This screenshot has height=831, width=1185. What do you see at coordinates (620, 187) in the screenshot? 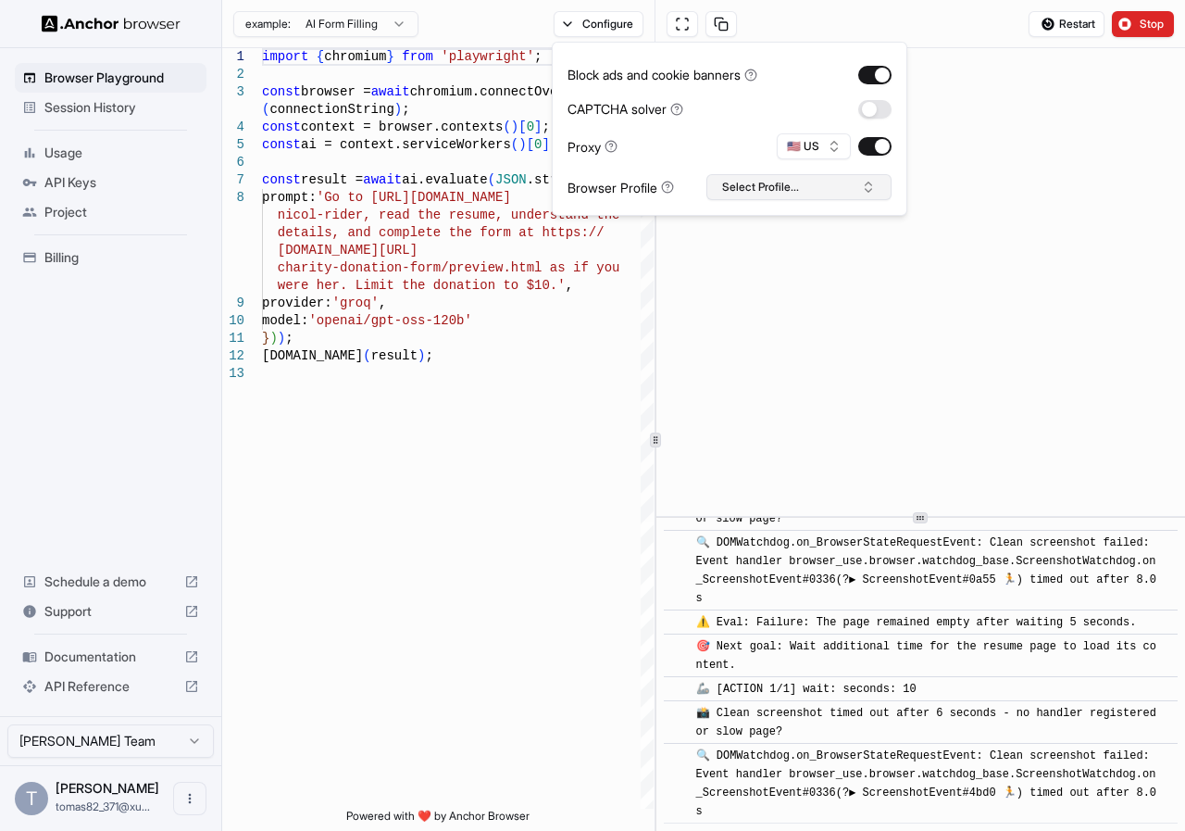
I see `div: Browser Profile` at bounding box center [620, 187].